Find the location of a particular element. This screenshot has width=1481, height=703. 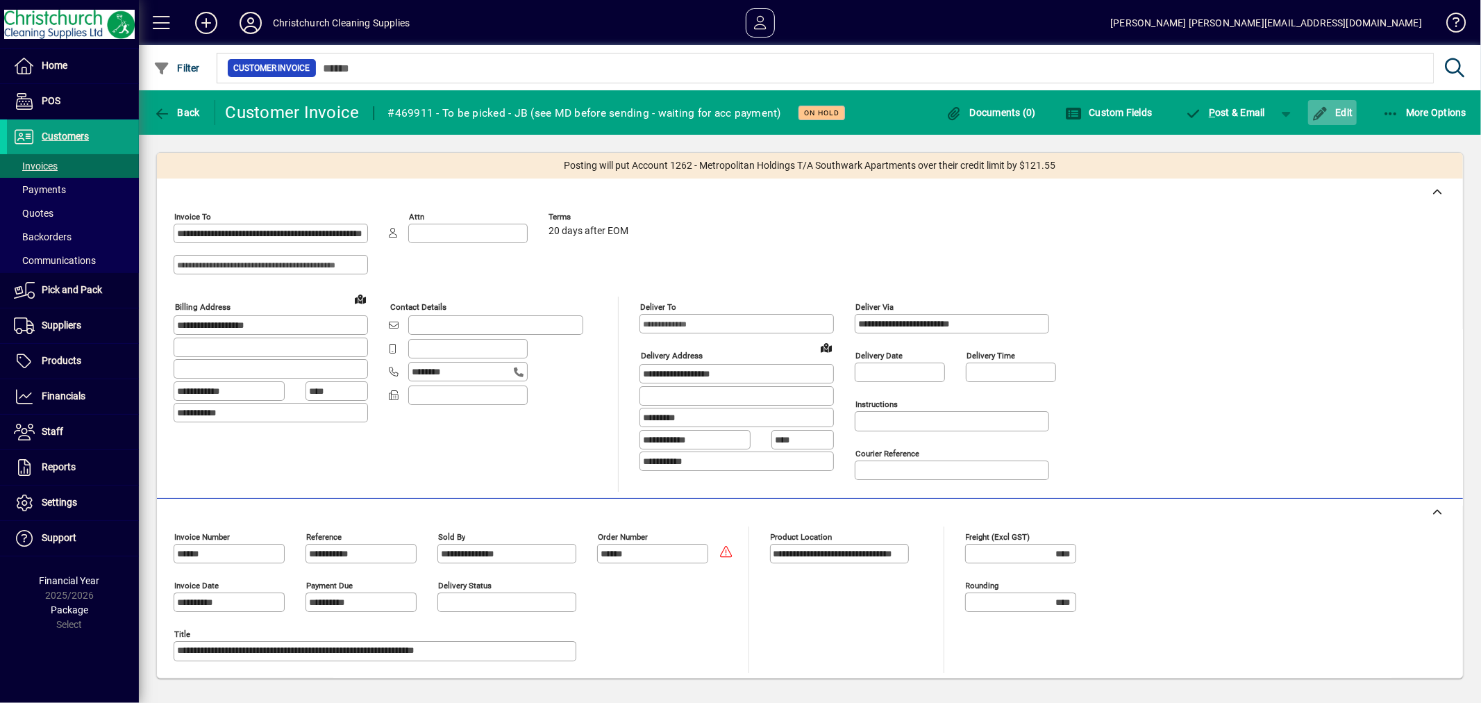

span: P is located at coordinates (1211, 112).